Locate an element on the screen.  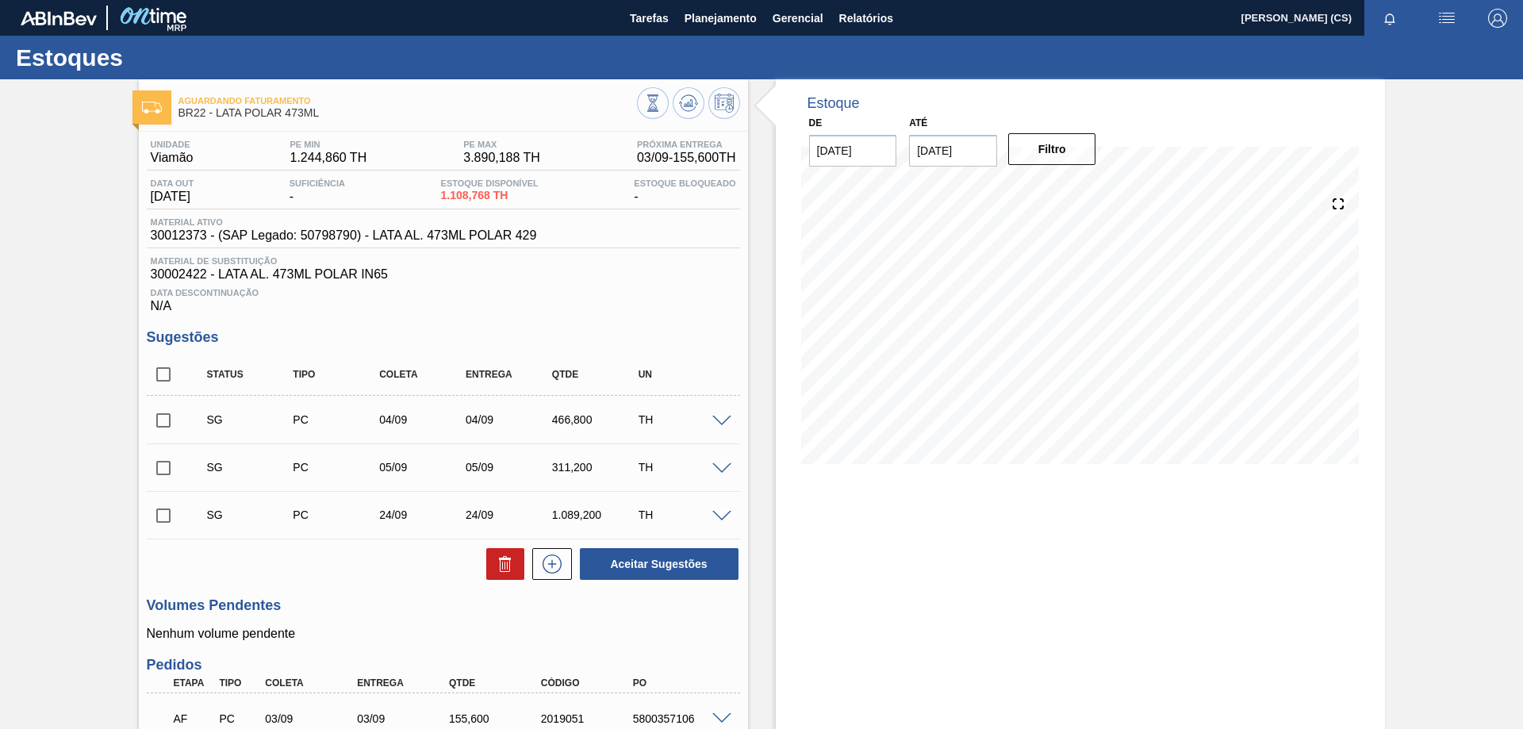
span: Relatórios is located at coordinates (866, 18).